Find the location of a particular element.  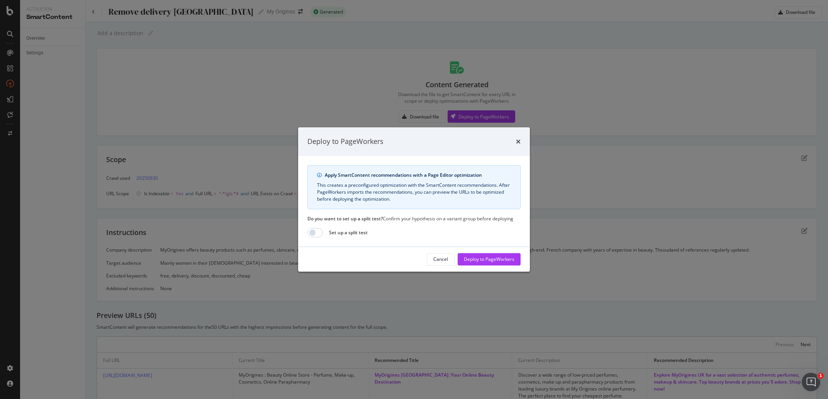

button: Cancel is located at coordinates (441, 260).